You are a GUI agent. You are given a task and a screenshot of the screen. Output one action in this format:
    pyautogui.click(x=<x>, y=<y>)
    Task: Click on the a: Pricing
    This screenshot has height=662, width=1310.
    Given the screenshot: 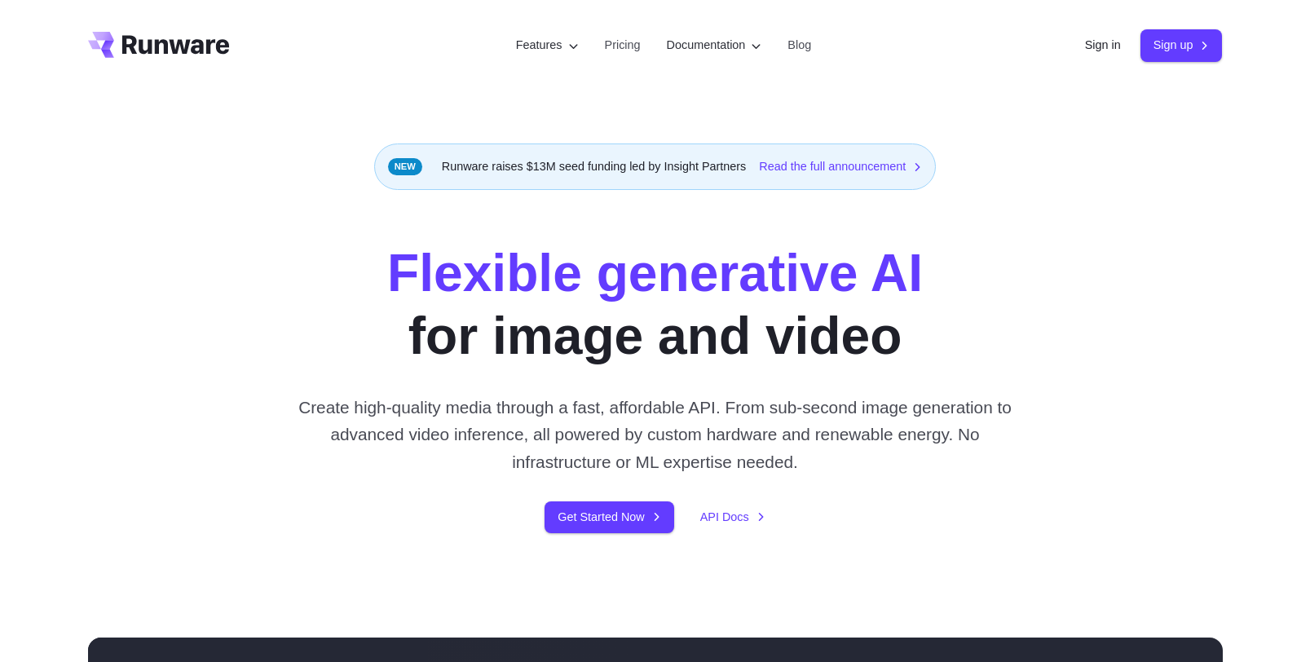 What is the action you would take?
    pyautogui.click(x=623, y=45)
    